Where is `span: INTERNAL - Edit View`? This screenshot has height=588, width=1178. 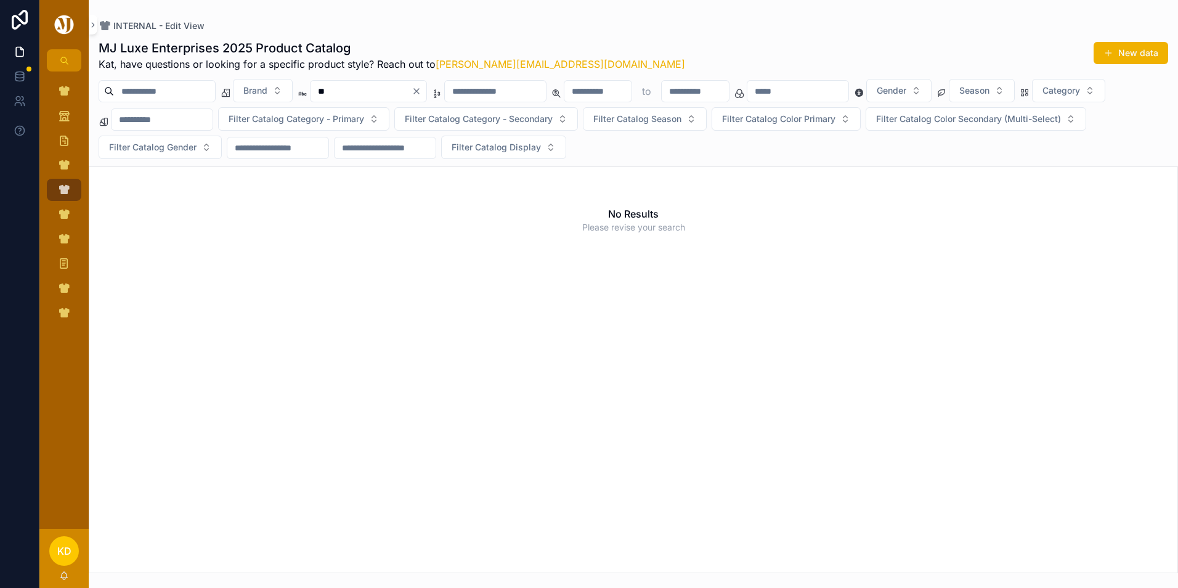 span: INTERNAL - Edit View is located at coordinates (159, 26).